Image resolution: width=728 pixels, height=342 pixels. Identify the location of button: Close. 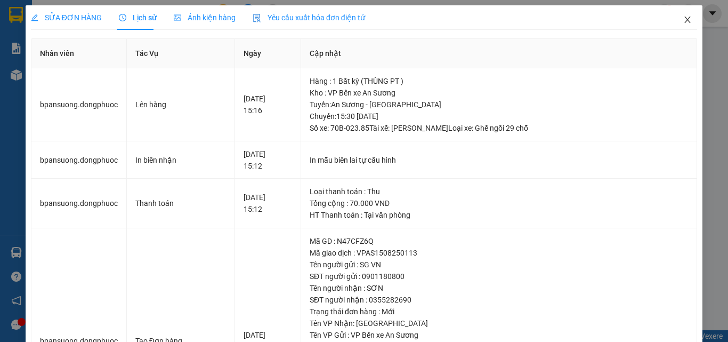
(688, 20).